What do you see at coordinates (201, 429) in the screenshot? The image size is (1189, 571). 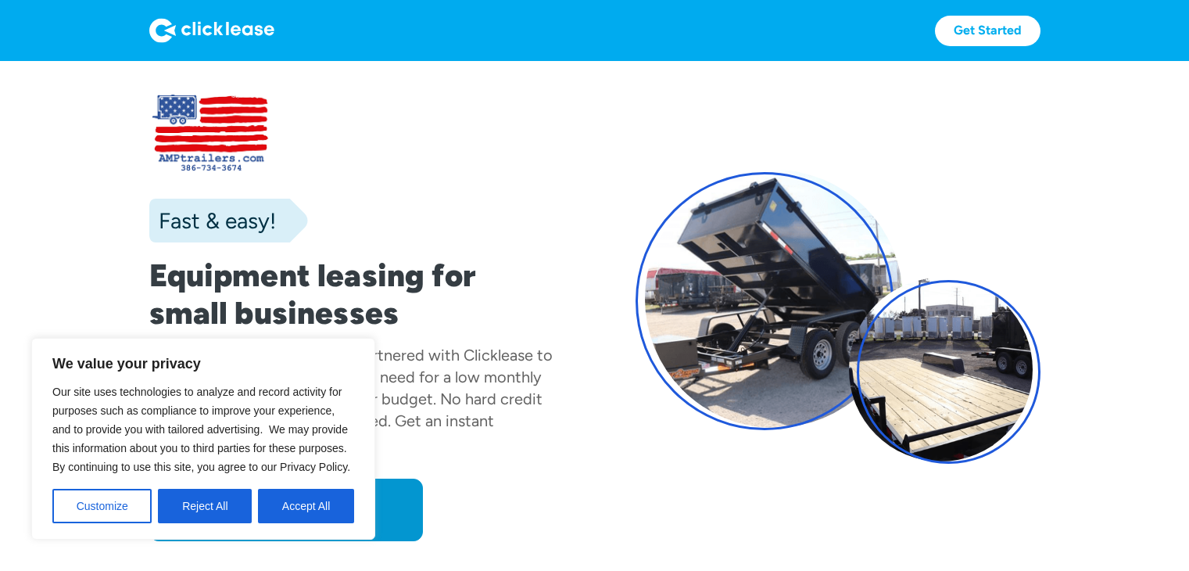 I see `span: Our site uses technologies to analyze and record activity for purposes such as compliance to impr...` at bounding box center [201, 429].